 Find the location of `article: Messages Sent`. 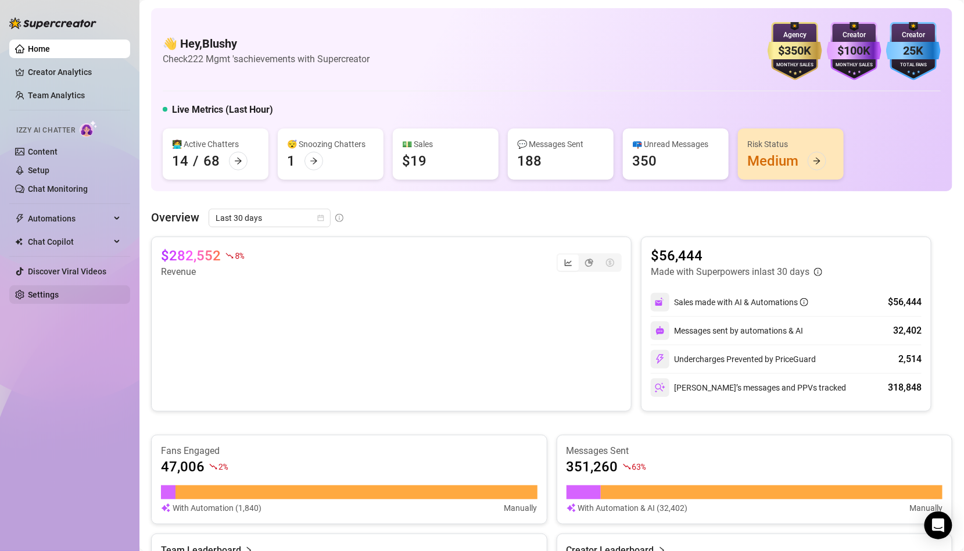

article: Messages Sent is located at coordinates (755, 451).